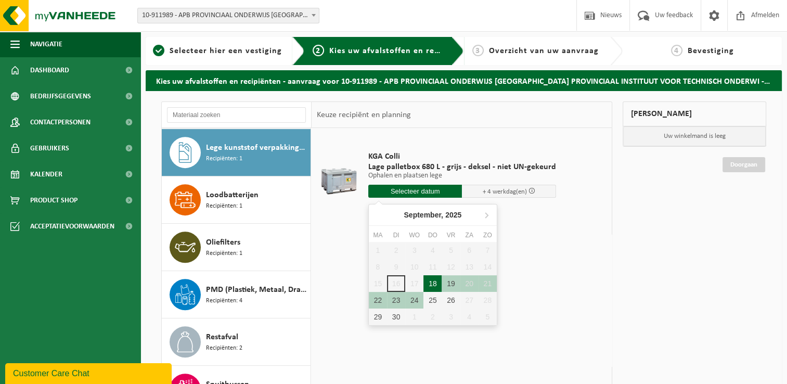 The image size is (787, 384). Describe the element at coordinates (396, 300) in the screenshot. I see `div: 23` at that location.